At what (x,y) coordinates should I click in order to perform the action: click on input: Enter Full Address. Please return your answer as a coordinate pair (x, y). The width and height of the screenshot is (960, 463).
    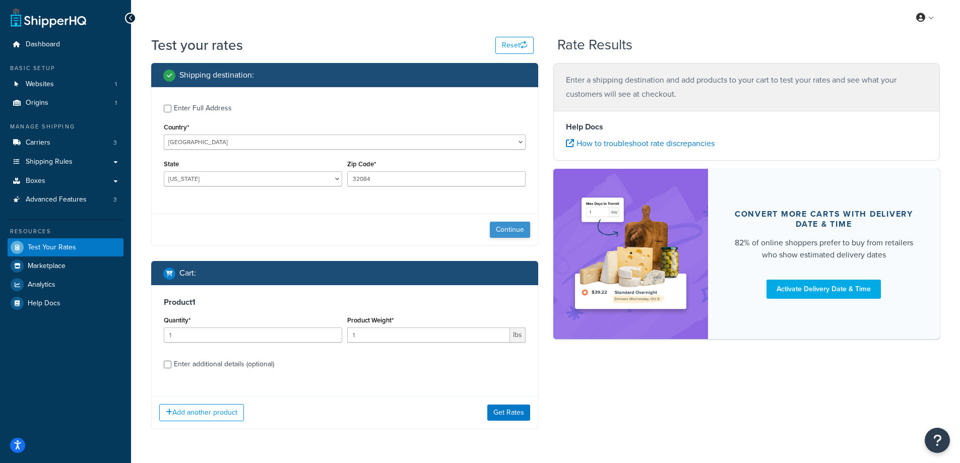
    Looking at the image, I should click on (167, 108).